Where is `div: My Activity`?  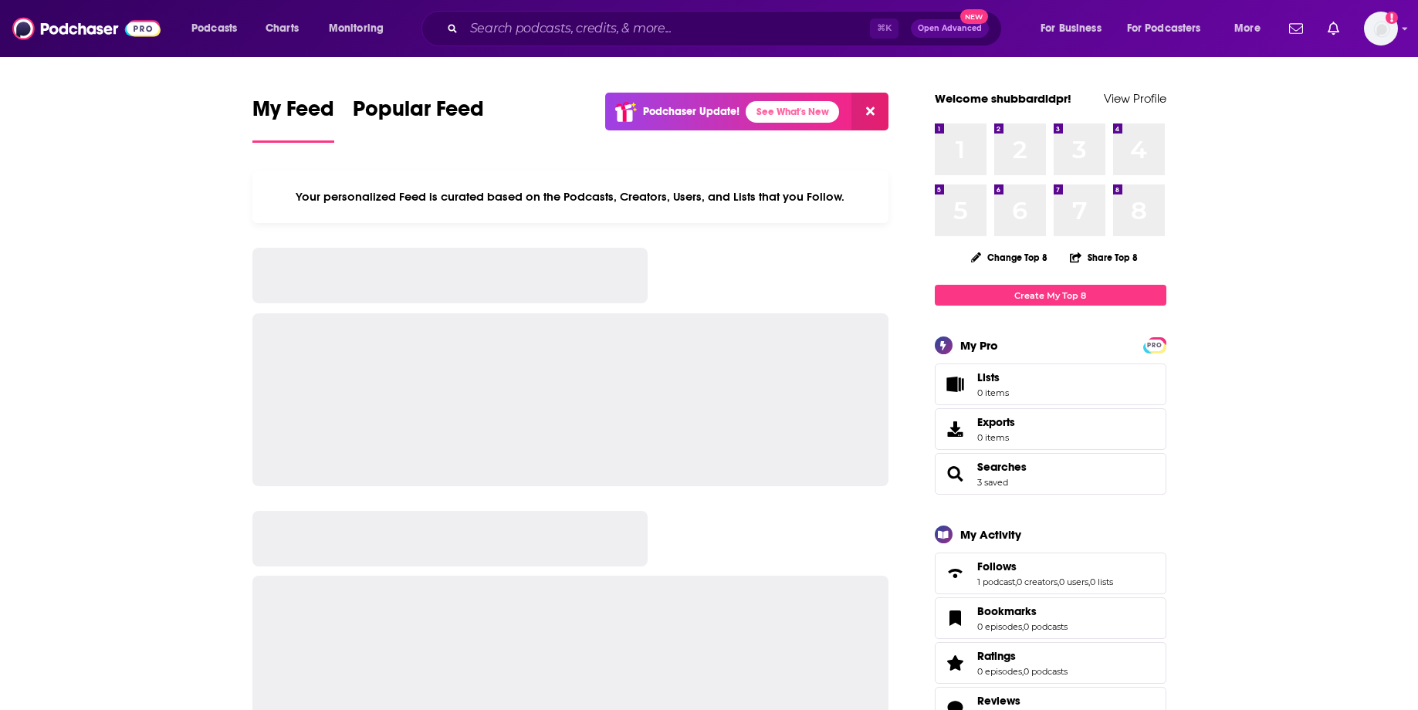
div: My Activity is located at coordinates (990, 534).